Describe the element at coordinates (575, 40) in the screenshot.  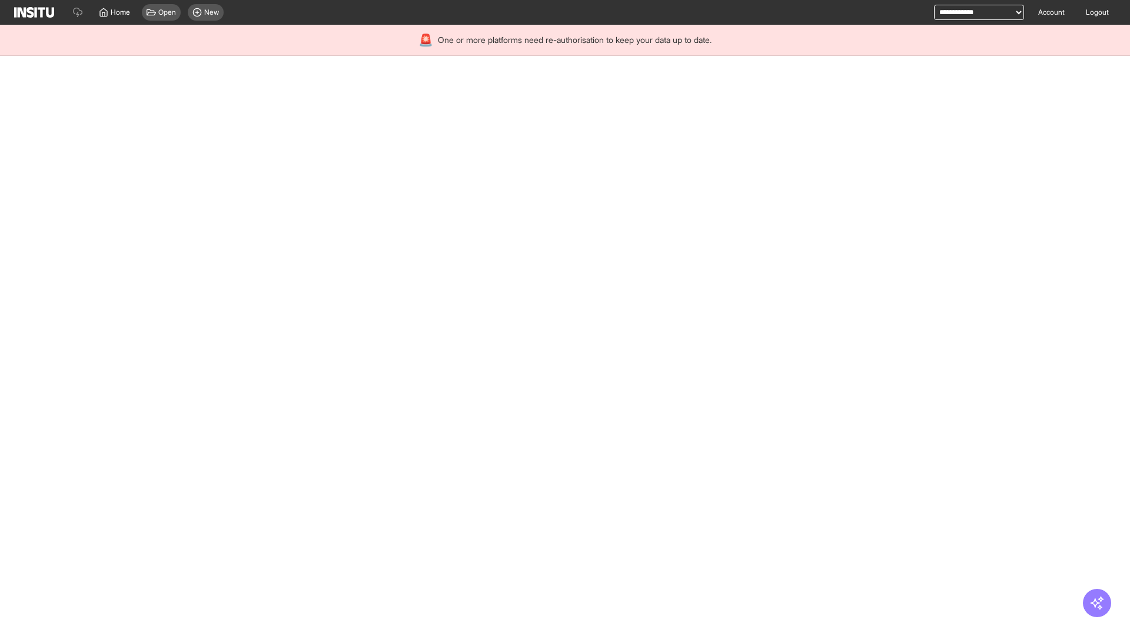
I see `span: One or more platforms need re-authorisation to keep your data up to date.` at that location.